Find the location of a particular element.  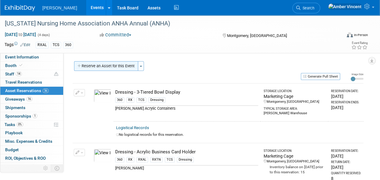

span: Booth is located at coordinates (14, 65).